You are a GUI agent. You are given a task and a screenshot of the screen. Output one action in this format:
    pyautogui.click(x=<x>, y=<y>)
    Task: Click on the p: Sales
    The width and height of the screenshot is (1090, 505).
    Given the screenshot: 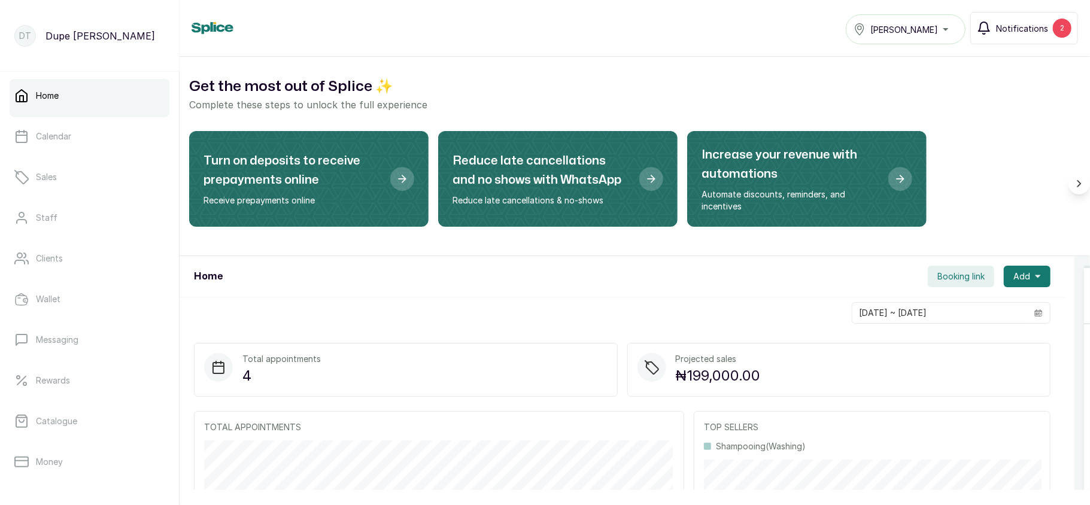 What is the action you would take?
    pyautogui.click(x=46, y=177)
    